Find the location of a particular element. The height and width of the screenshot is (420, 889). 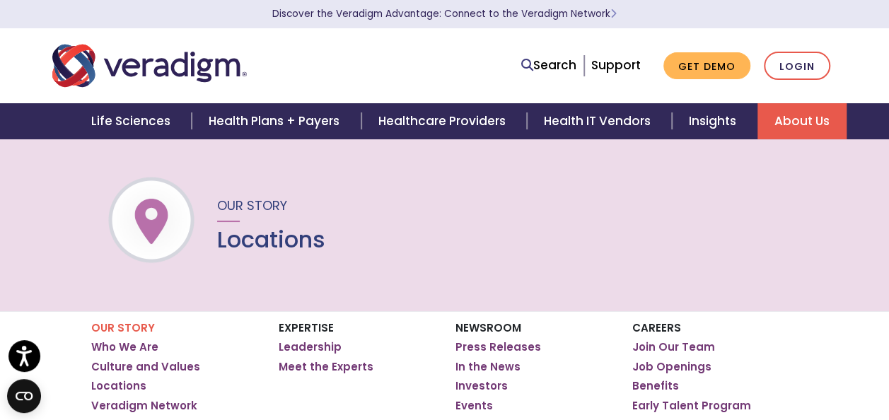

a: Insights is located at coordinates (714, 121).